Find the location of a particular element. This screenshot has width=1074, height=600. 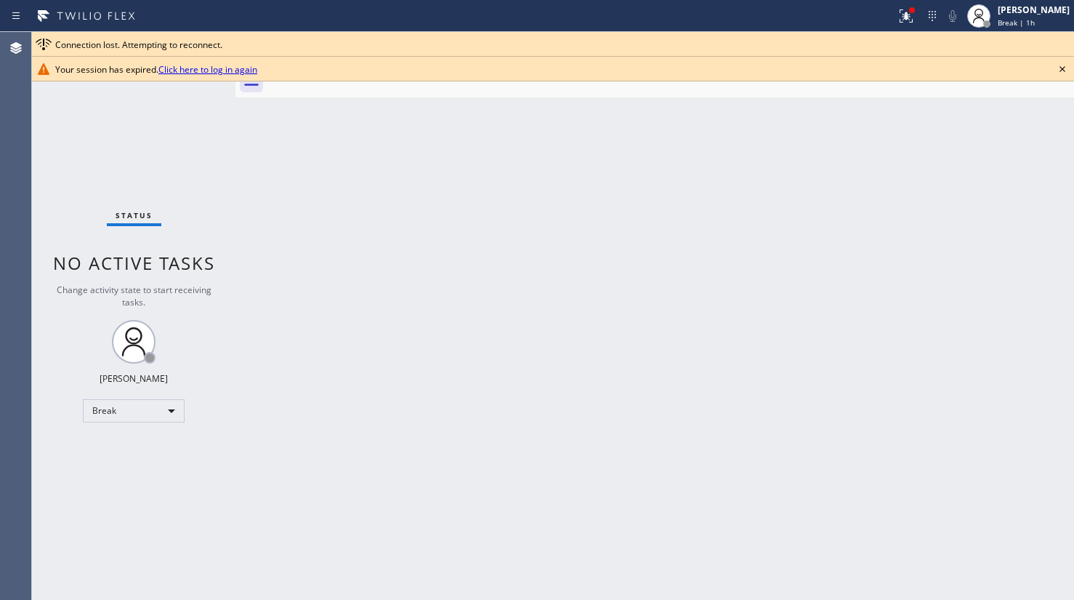

span: Status is located at coordinates (134, 215).